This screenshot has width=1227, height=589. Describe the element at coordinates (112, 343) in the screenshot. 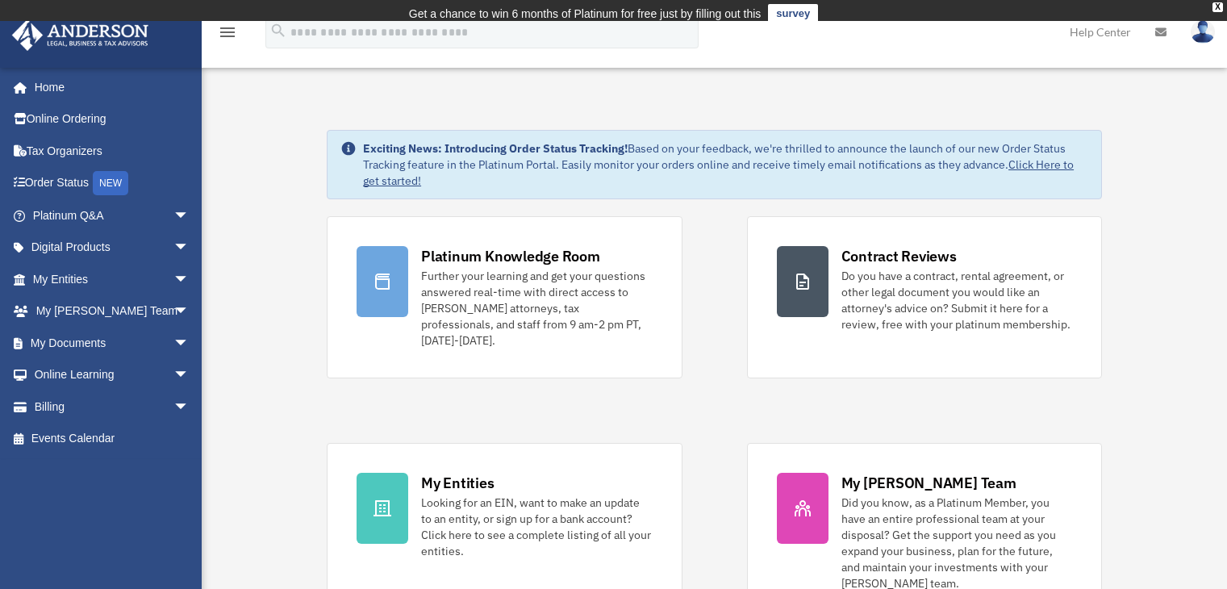

I see `a: My Documentsarrow_drop_down` at that location.